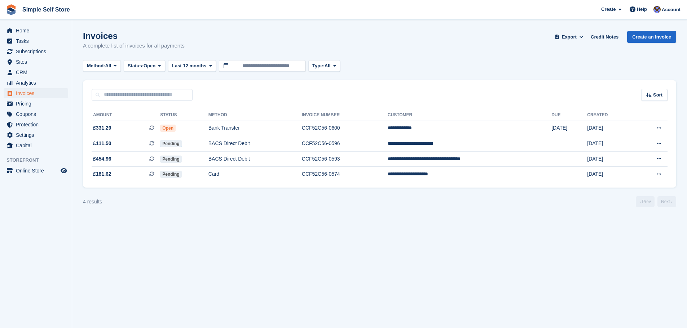 This screenshot has width=687, height=328. Describe the element at coordinates (642, 9) in the screenshot. I see `span: Help` at that location.